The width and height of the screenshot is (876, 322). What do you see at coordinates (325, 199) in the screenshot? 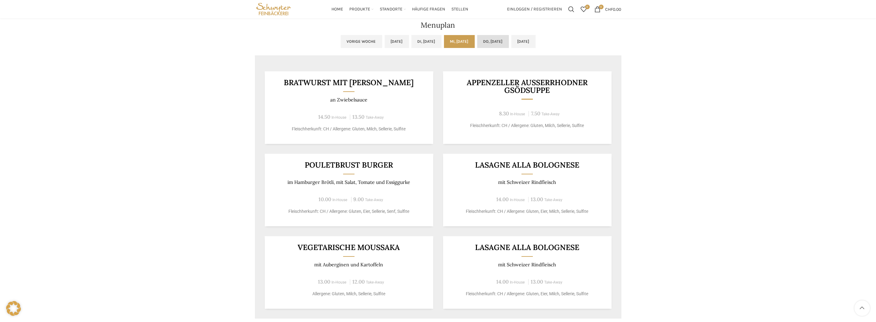
I see `span: 10.00` at bounding box center [325, 199].